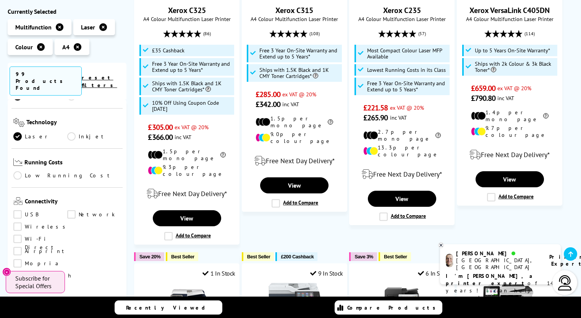 The image size is (581, 318). Describe the element at coordinates (19, 122) in the screenshot. I see `img: Technology` at that location.